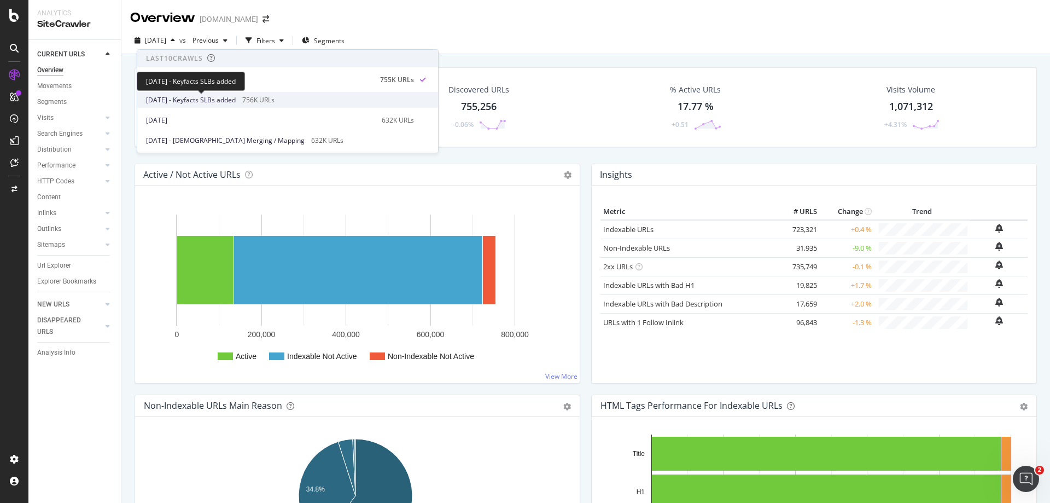 This screenshot has width=1050, height=503. I want to click on text: 0, so click(177, 334).